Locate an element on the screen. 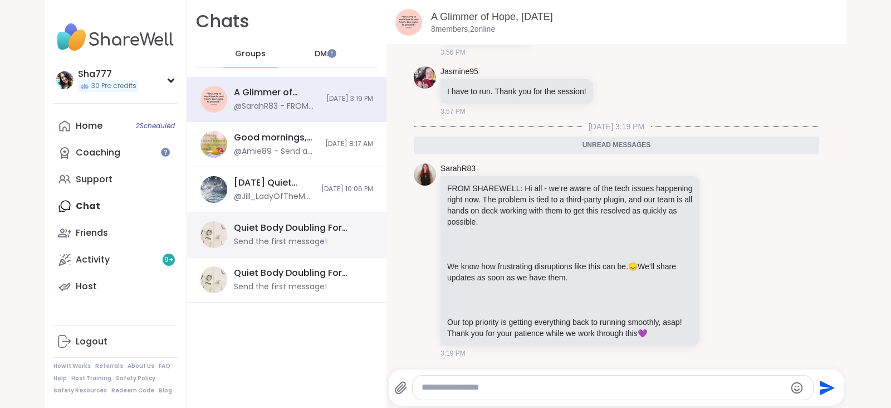 Image resolution: width=891 pixels, height=408 pixels. a: Host is located at coordinates (115, 286).